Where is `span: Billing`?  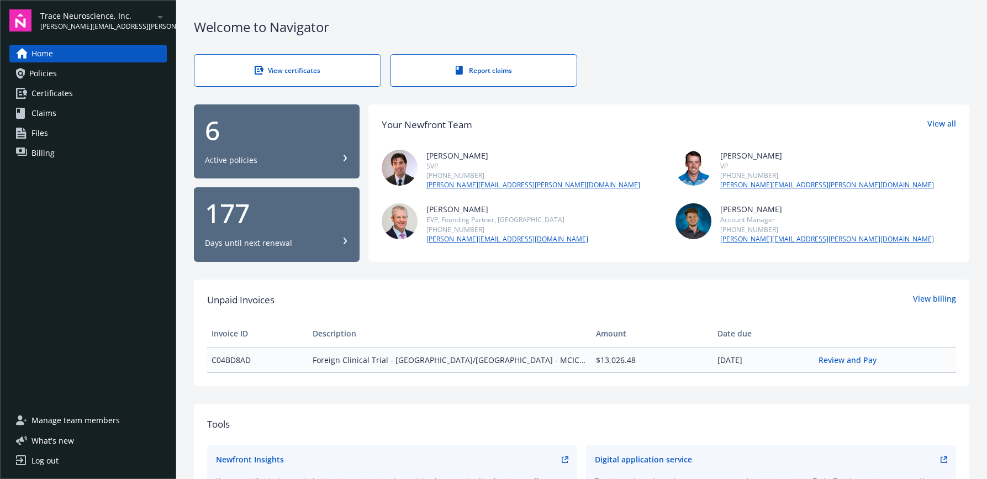
span: Billing is located at coordinates (43, 153).